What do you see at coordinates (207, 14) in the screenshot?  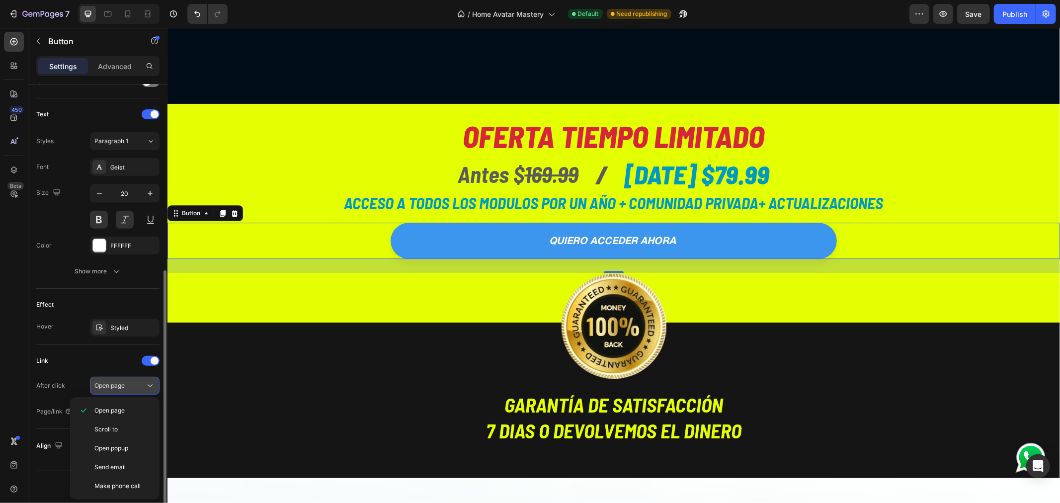 I see `div: Undo/Redo` at bounding box center [207, 14].